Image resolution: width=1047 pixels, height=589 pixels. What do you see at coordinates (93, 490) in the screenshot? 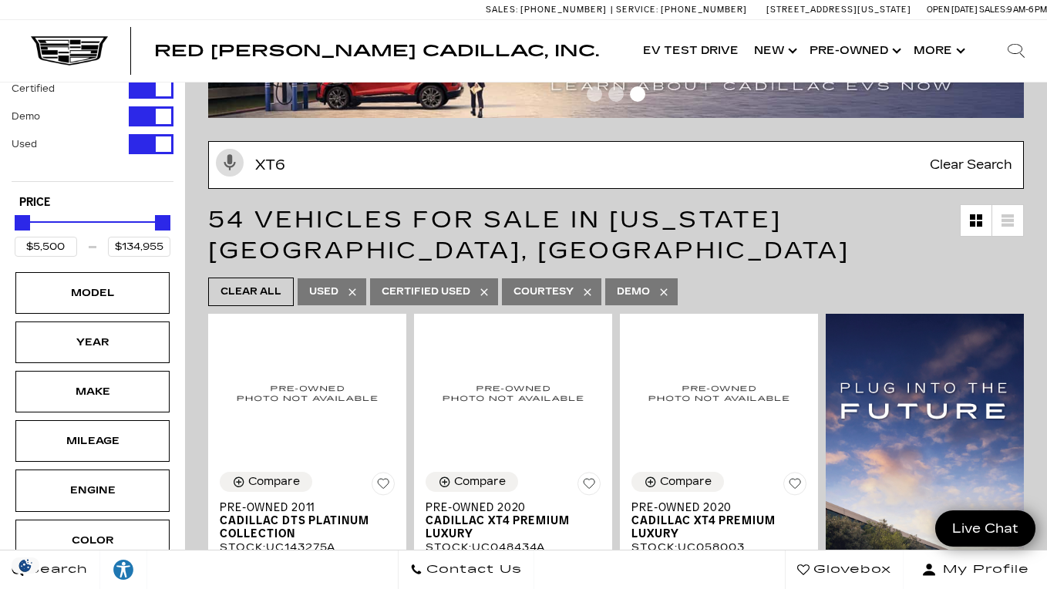
I see `div: EngineEngine` at bounding box center [93, 490].